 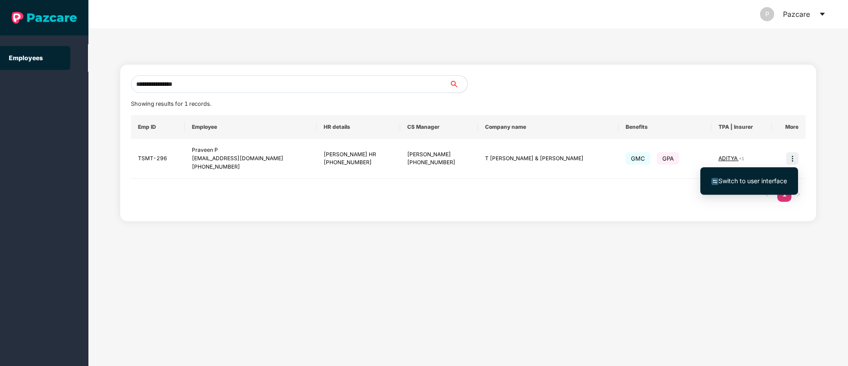 I want to click on th: Company name, so click(x=548, y=127).